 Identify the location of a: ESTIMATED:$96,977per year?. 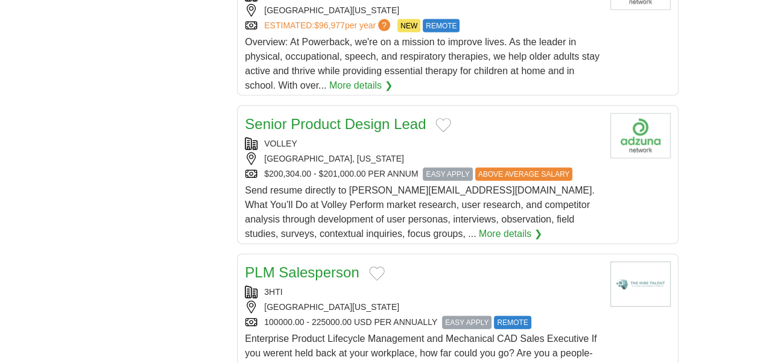
(328, 26).